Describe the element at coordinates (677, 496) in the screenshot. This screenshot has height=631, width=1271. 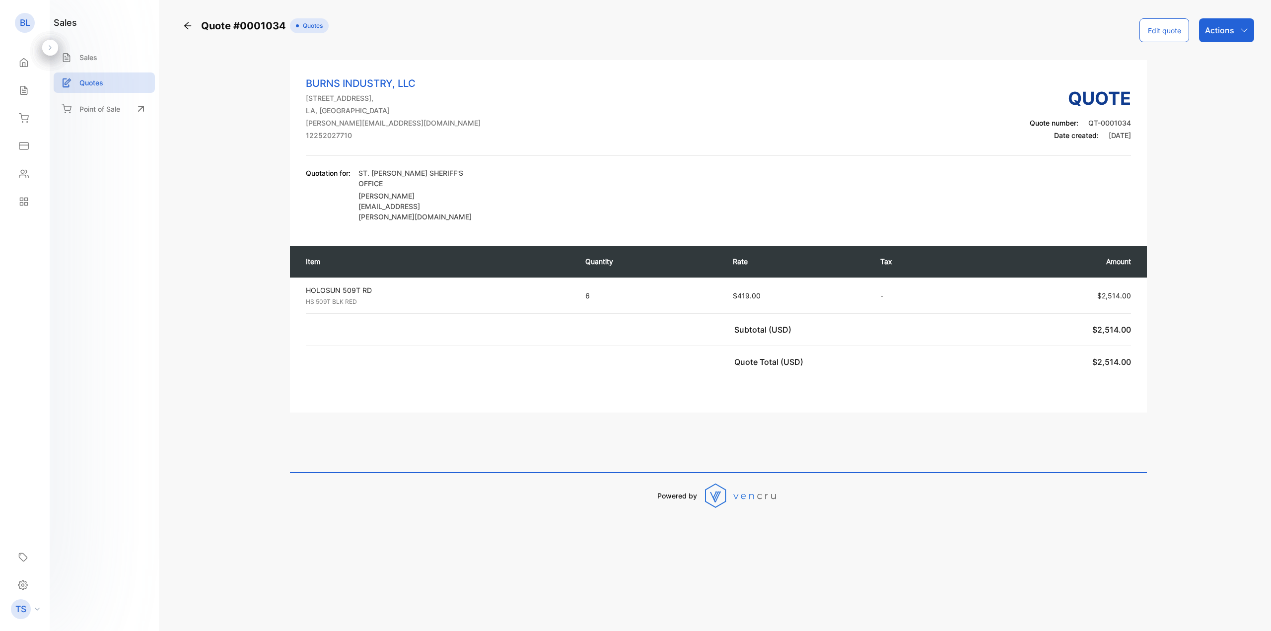
I see `p: Powered by` at that location.